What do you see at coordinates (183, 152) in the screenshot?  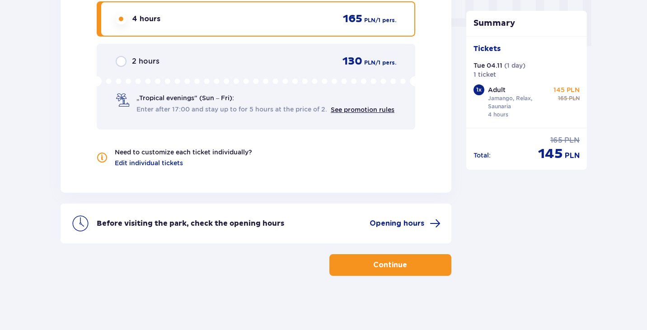 I see `p: Need to customize each ticket individually?` at bounding box center [183, 152].